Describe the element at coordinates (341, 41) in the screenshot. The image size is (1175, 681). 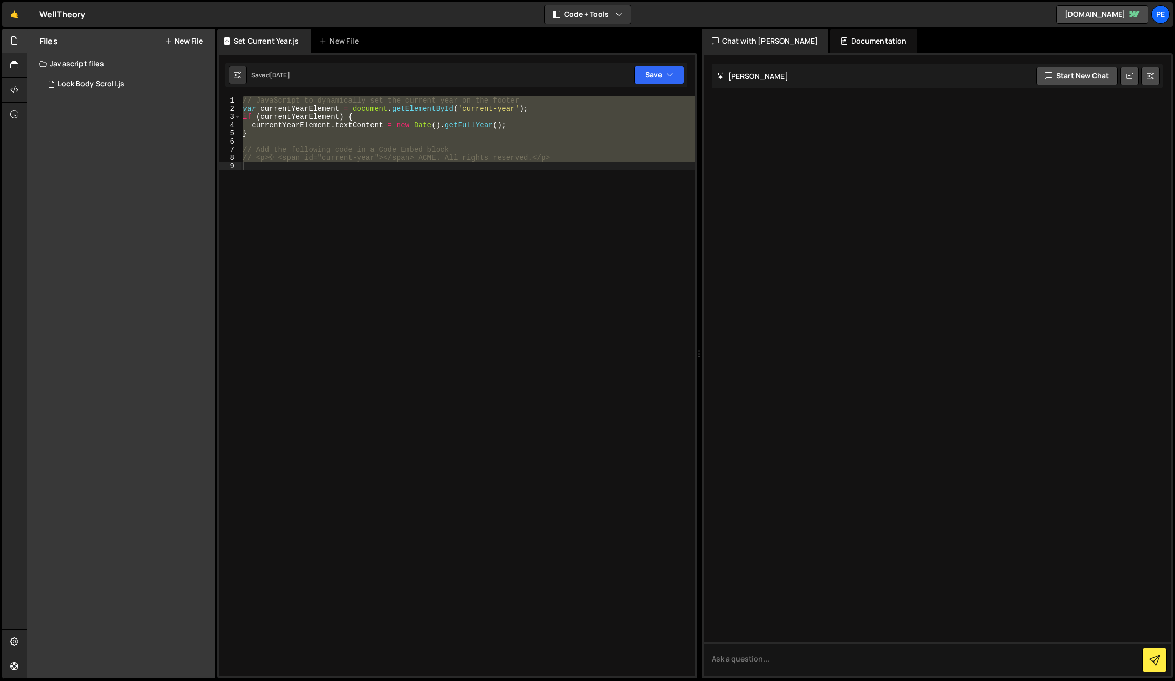
I see `div: New File` at that location.